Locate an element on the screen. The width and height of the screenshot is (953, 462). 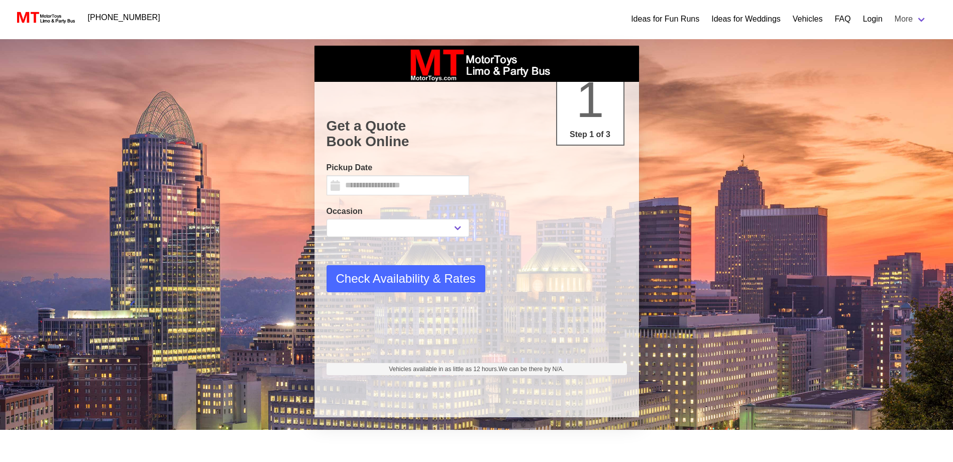
span: Check Availability & Rates is located at coordinates (406, 279).